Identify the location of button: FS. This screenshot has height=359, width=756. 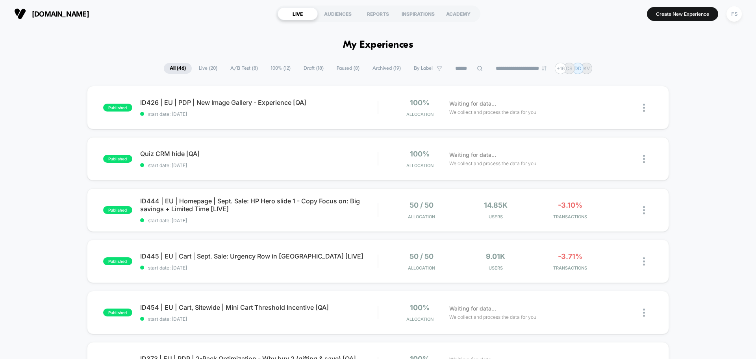
(734, 14).